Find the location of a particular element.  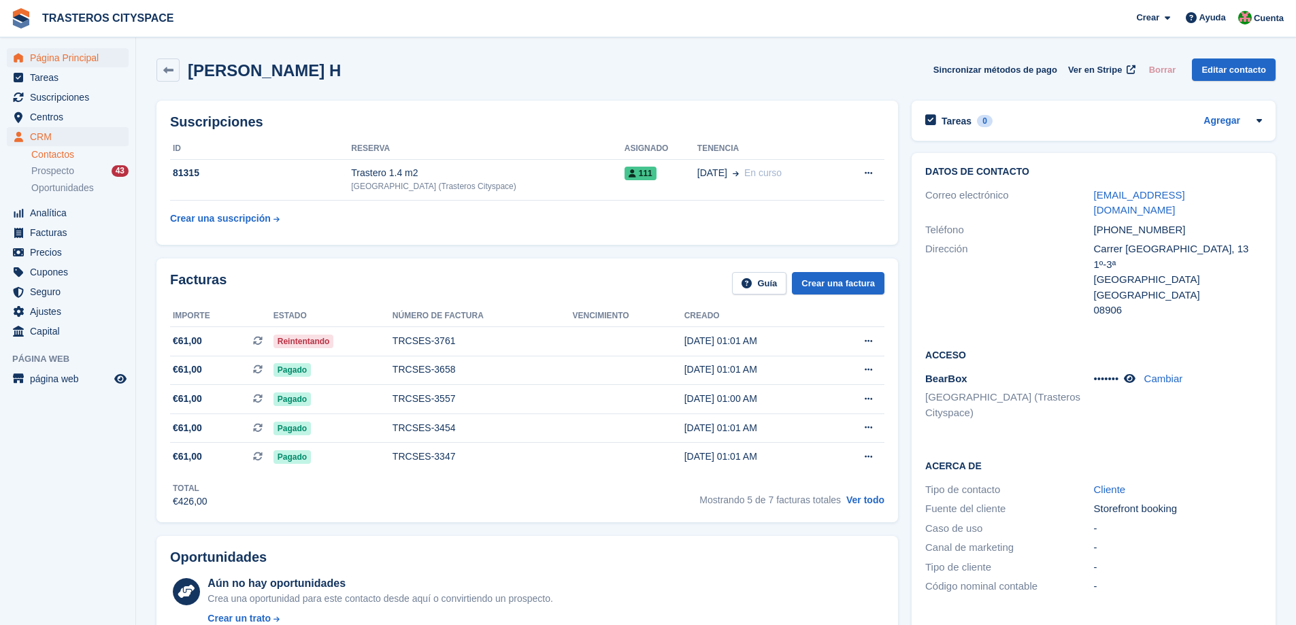

div: Canal de marketing is located at coordinates (1009, 548).